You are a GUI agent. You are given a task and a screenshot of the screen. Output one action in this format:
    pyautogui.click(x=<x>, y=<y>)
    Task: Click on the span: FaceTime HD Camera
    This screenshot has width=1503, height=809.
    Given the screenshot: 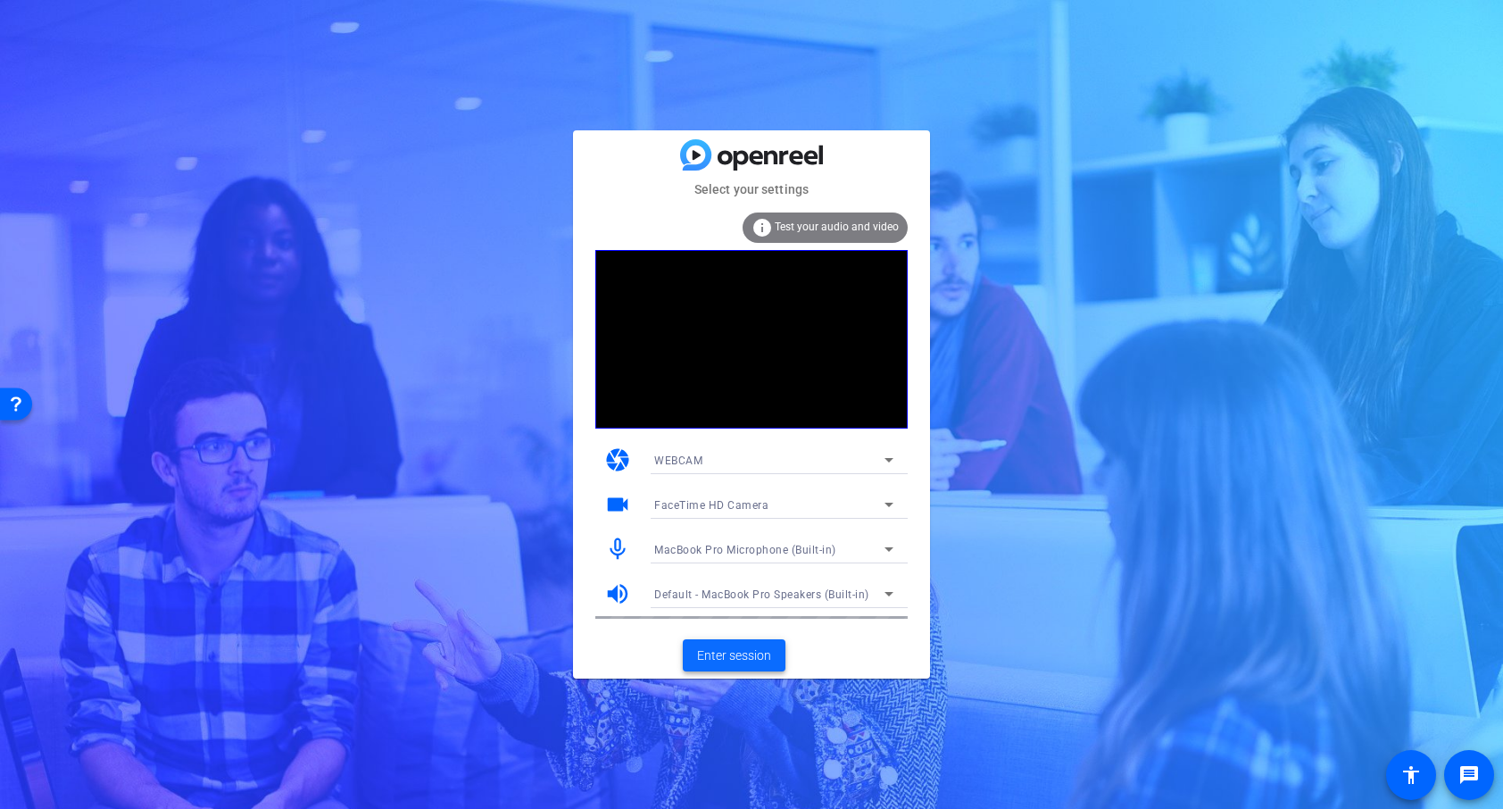 What is the action you would take?
    pyautogui.click(x=712, y=505)
    